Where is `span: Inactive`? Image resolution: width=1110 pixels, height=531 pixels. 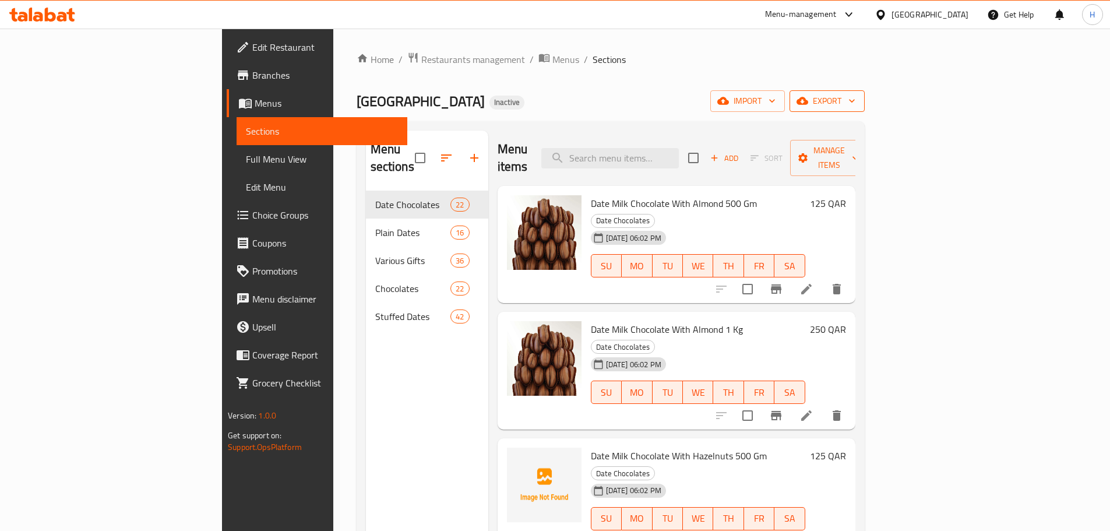
span: Inactive is located at coordinates (507, 102).